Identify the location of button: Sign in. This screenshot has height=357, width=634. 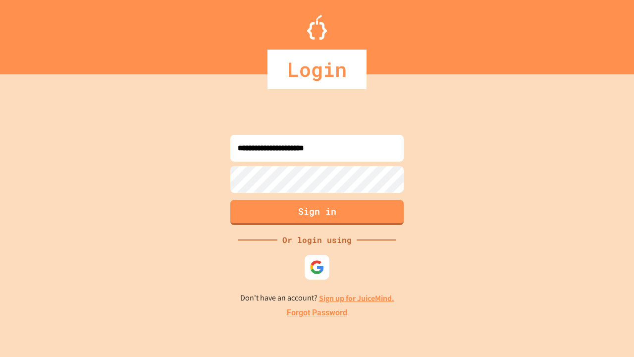
(317, 212).